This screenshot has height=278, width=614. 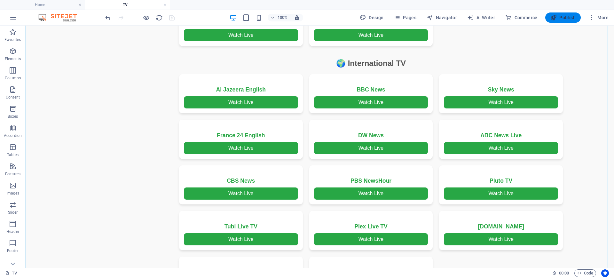 I want to click on img: Editor Logo, so click(x=61, y=18).